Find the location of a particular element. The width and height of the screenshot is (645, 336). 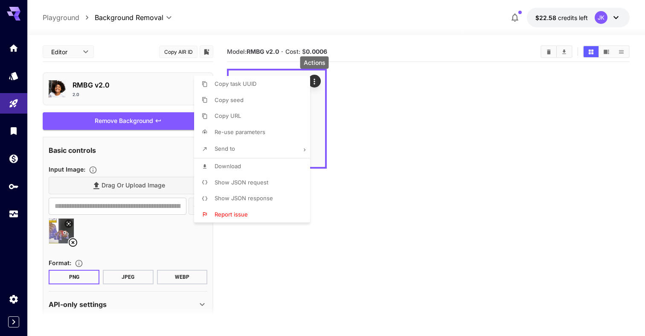

span: Re-use parameters is located at coordinates (240, 132).